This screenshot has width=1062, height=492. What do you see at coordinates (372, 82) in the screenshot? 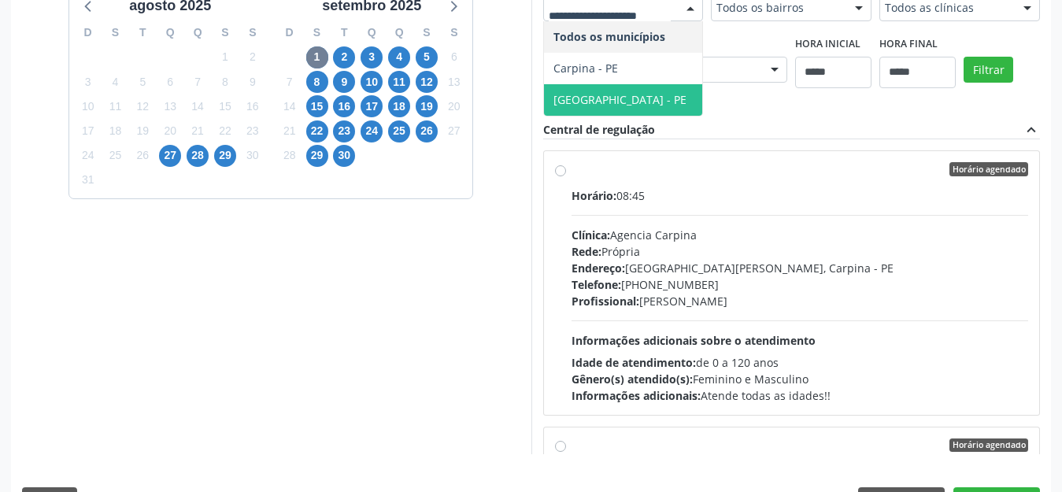
I see `span: quarta-feira, 10 de setembro de 2025` at bounding box center [372, 82].